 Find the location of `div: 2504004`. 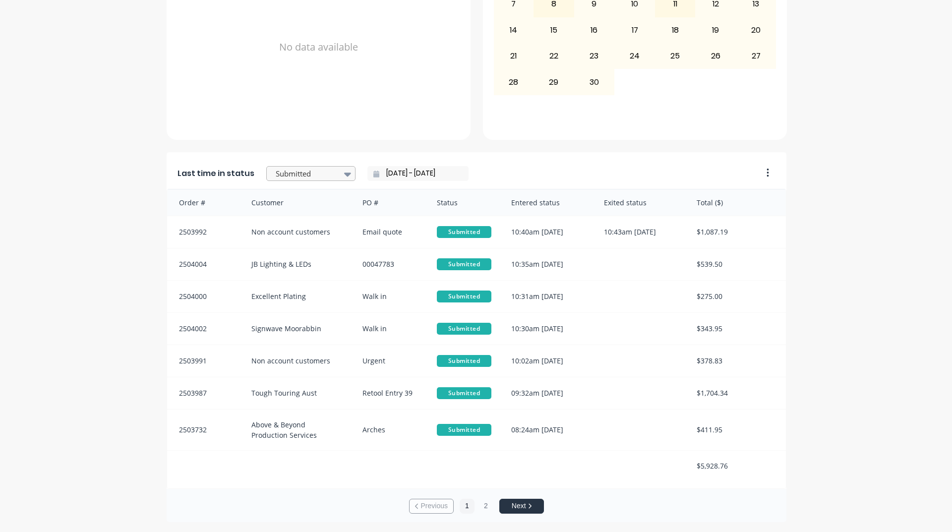

div: 2504004 is located at coordinates (204, 264).